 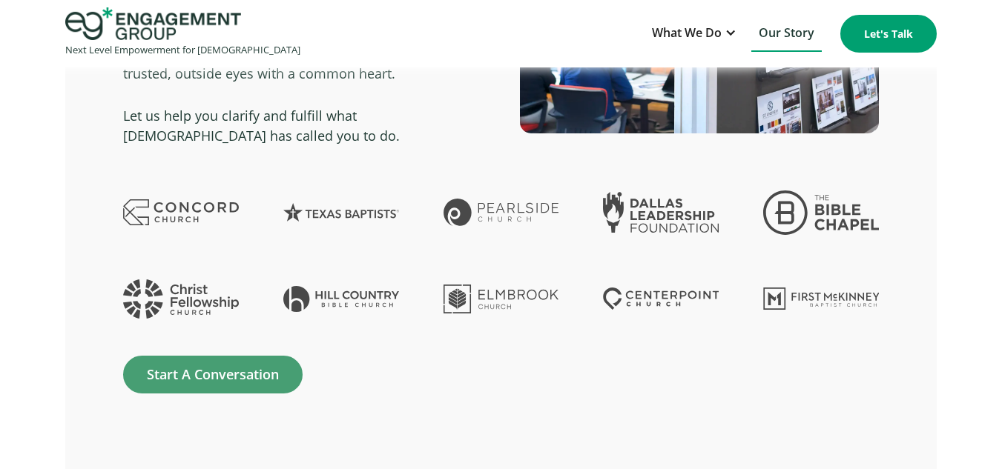 What do you see at coordinates (341, 299) in the screenshot?
I see `img: Logo for Hill Country Bible Church` at bounding box center [341, 299].